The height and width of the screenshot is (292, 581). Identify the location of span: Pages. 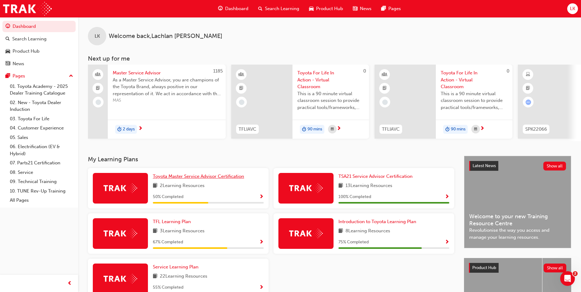
(395, 9).